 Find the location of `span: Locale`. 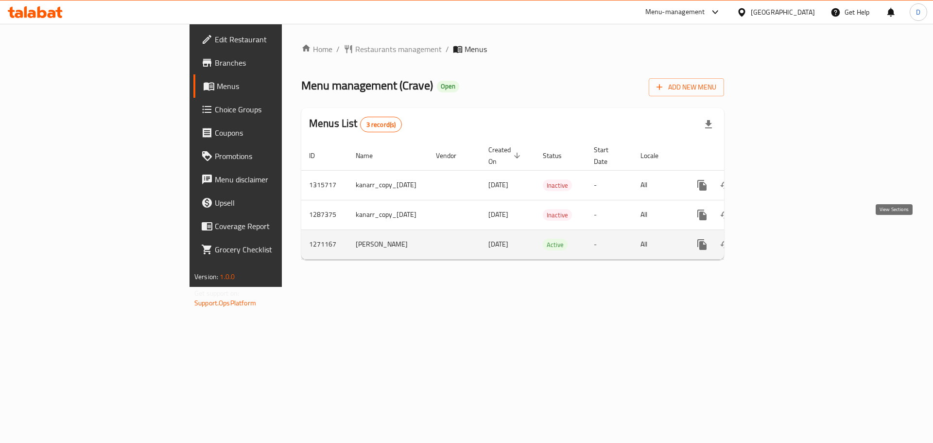

span: Locale is located at coordinates (656, 156).